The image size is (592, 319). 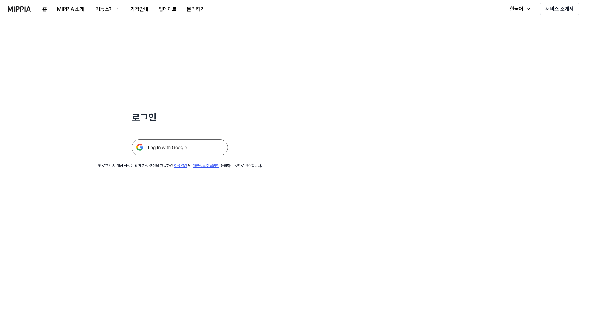 What do you see at coordinates (45, 9) in the screenshot?
I see `button: 홈` at bounding box center [45, 9].